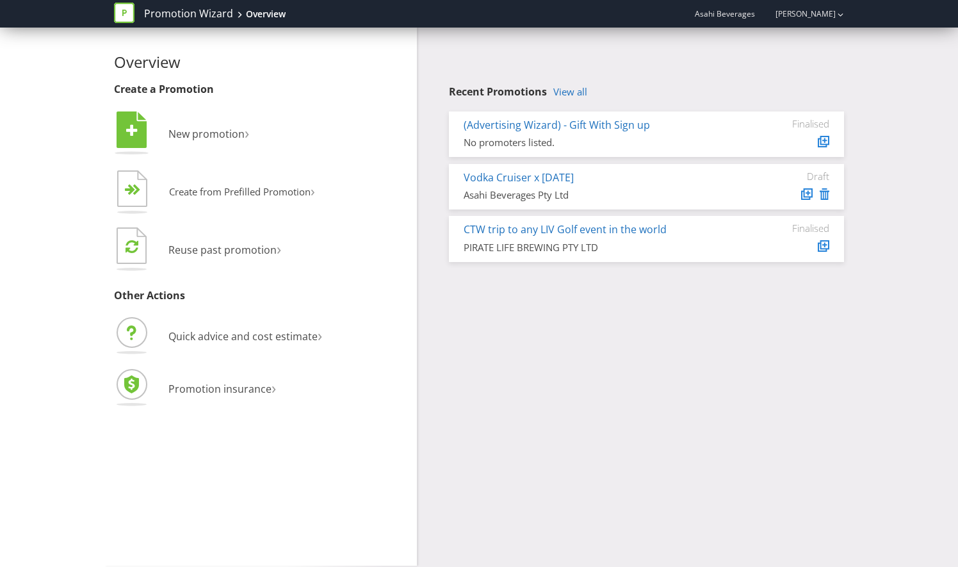 The image size is (958, 567). I want to click on h2: Overview, so click(261, 62).